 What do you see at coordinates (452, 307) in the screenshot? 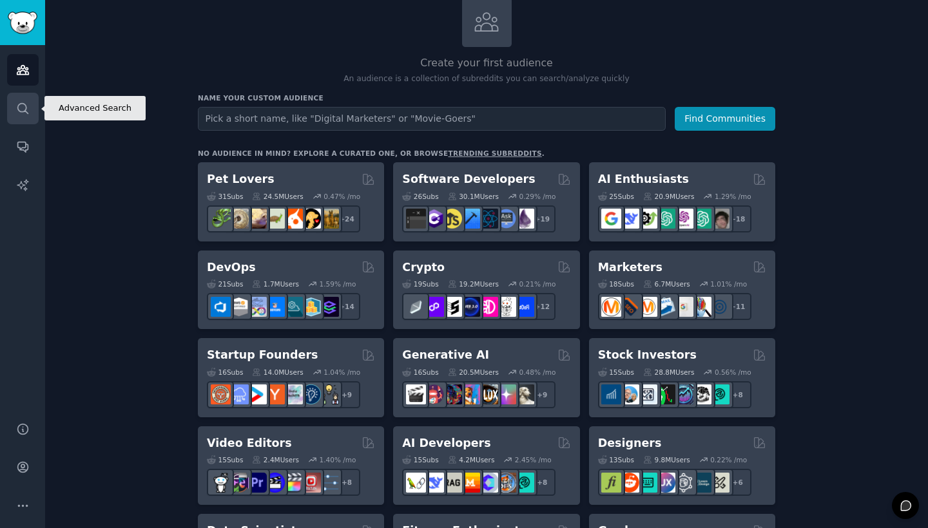
I see `img: ethstaker` at bounding box center [452, 307].